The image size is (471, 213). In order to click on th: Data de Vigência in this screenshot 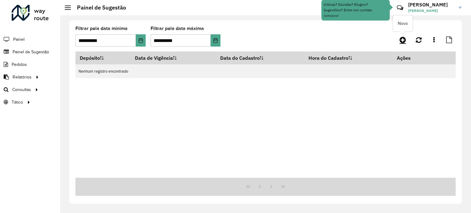, I will do `click(173, 58)`.